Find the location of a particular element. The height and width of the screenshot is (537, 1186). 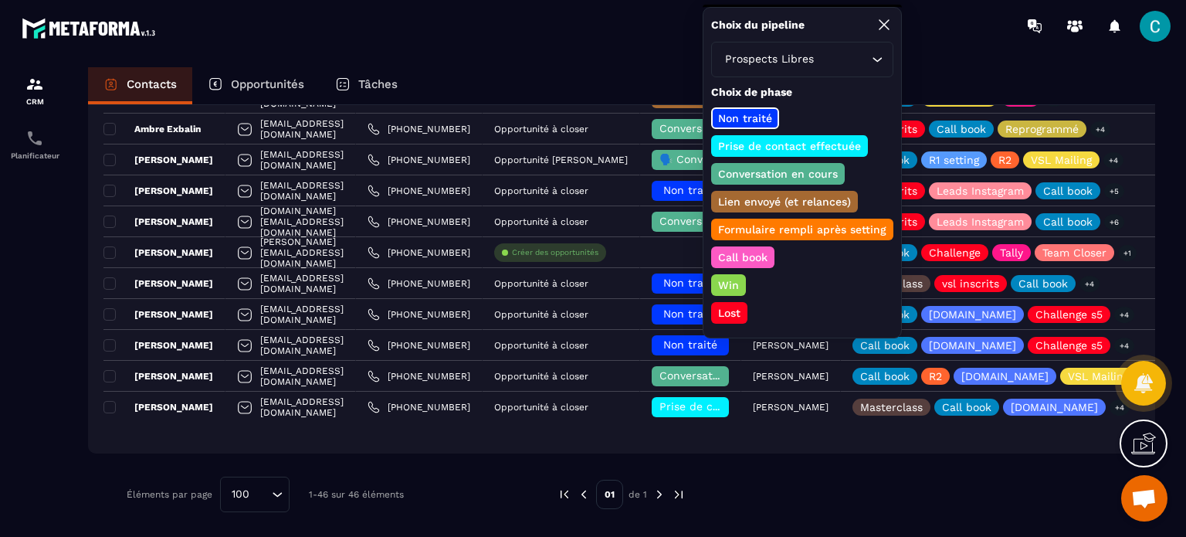

p: +5 is located at coordinates (1115, 191).